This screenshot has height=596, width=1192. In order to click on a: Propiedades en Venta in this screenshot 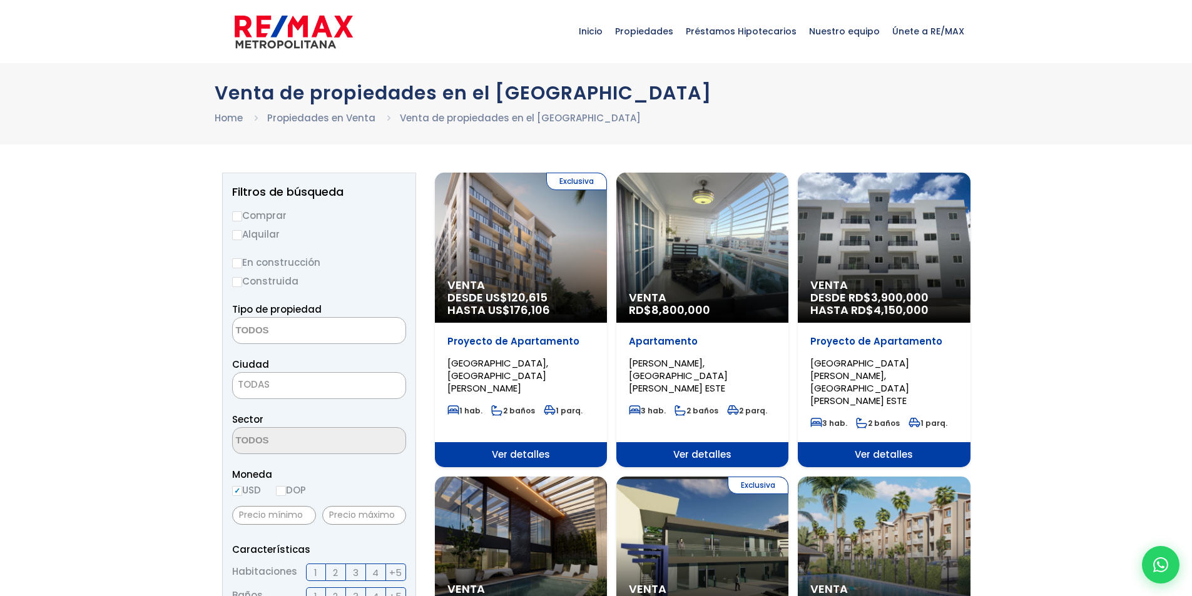, I will do `click(321, 118)`.